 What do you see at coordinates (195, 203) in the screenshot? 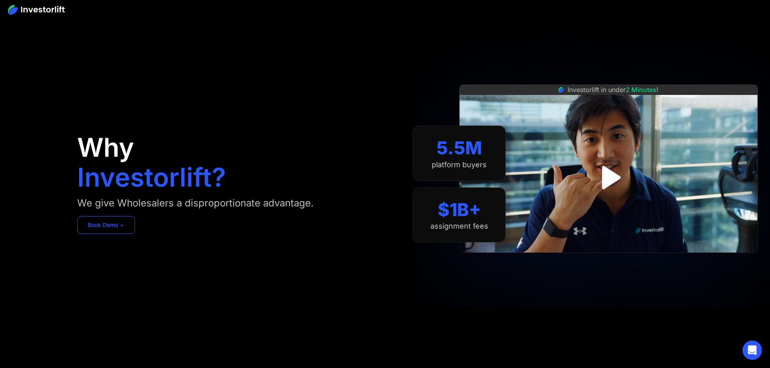
I see `div: We give Wholesalers a disproportionate advantage.` at bounding box center [195, 203].